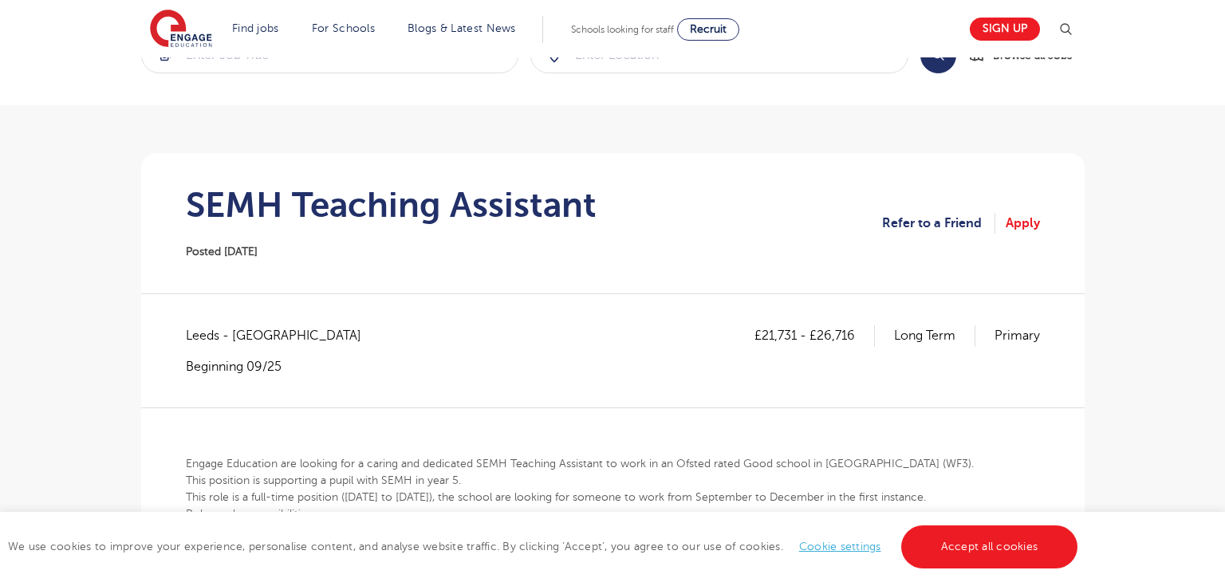 This screenshot has height=582, width=1225. I want to click on span: Schools looking for staff, so click(622, 30).